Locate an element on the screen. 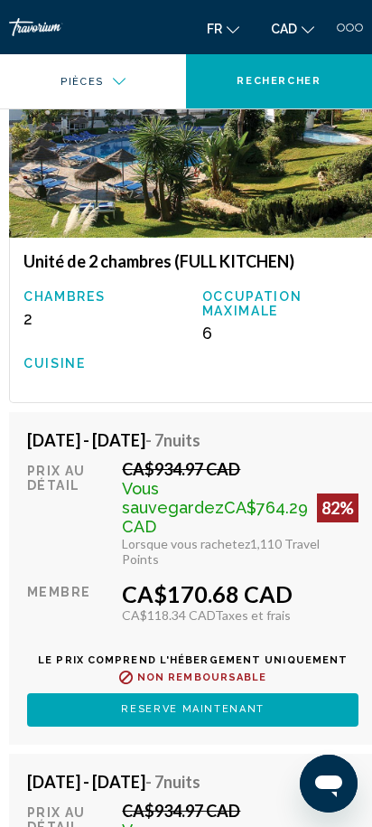  span: CA$764.29 CAD is located at coordinates (215, 517).